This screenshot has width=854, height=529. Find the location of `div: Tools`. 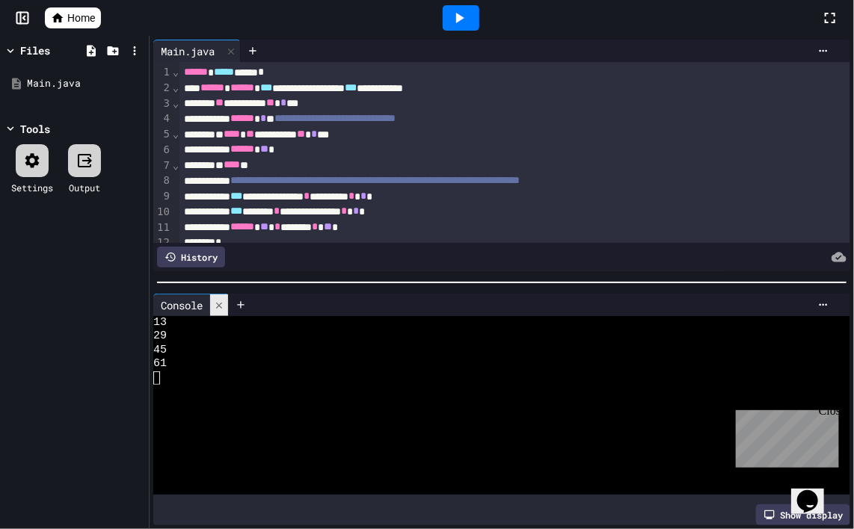

div: Tools is located at coordinates (35, 129).